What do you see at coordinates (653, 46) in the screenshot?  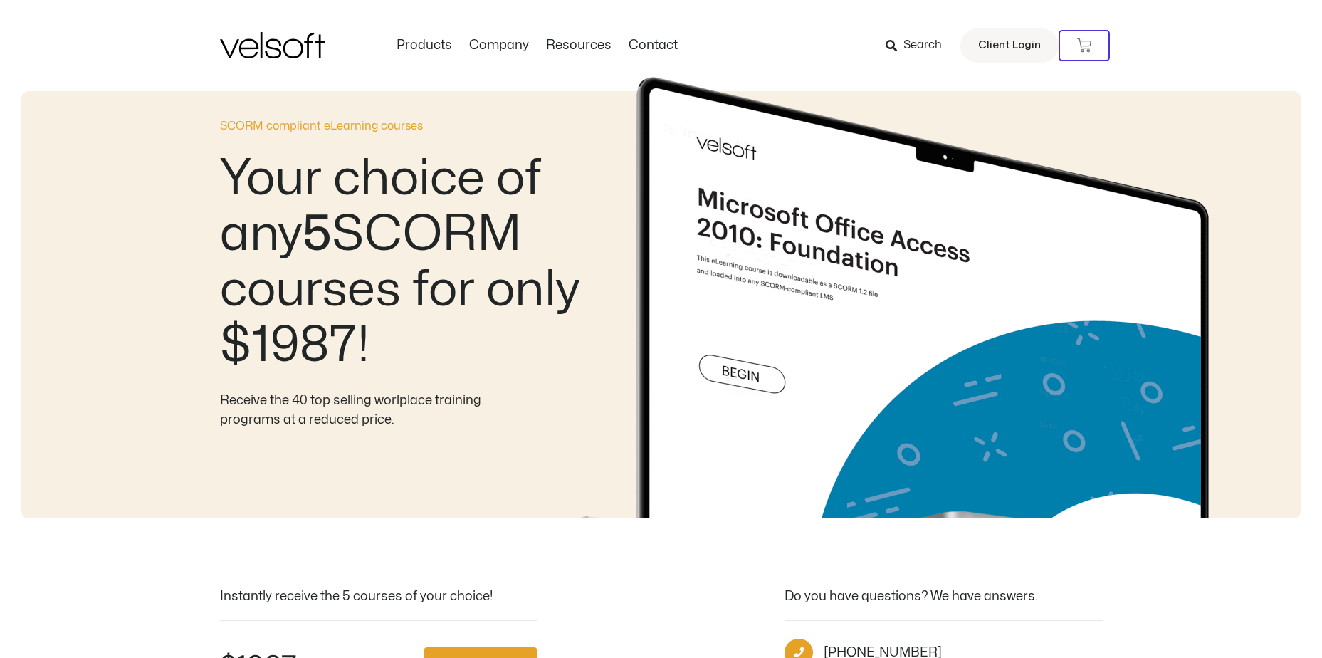 I see `a: ContactMenu Toggle` at bounding box center [653, 46].